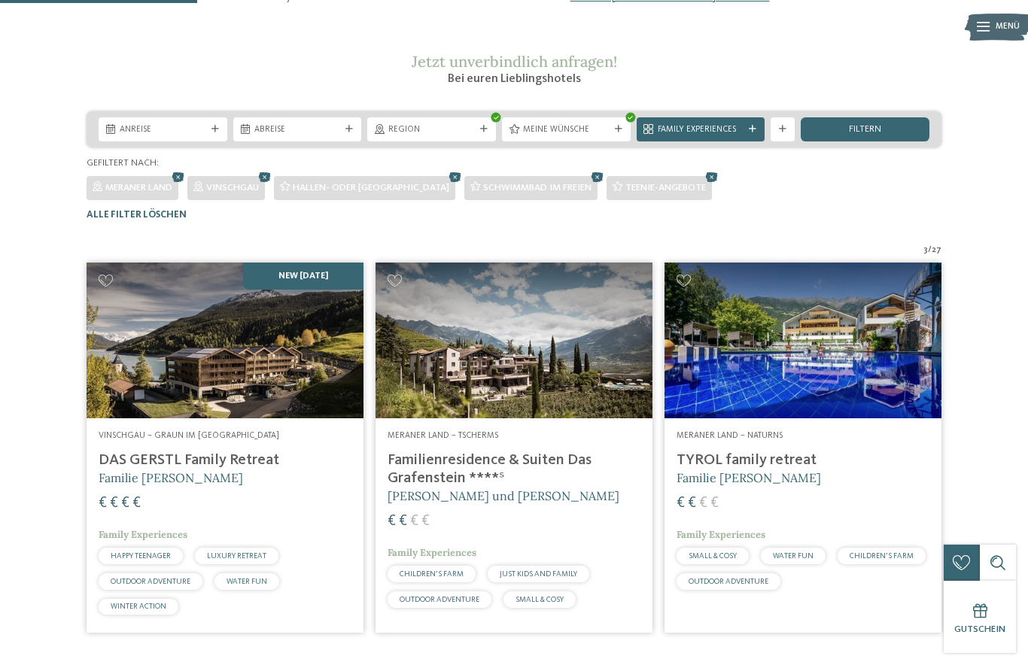 This screenshot has height=665, width=1028. I want to click on span: Schwimmbad im Freien, so click(537, 187).